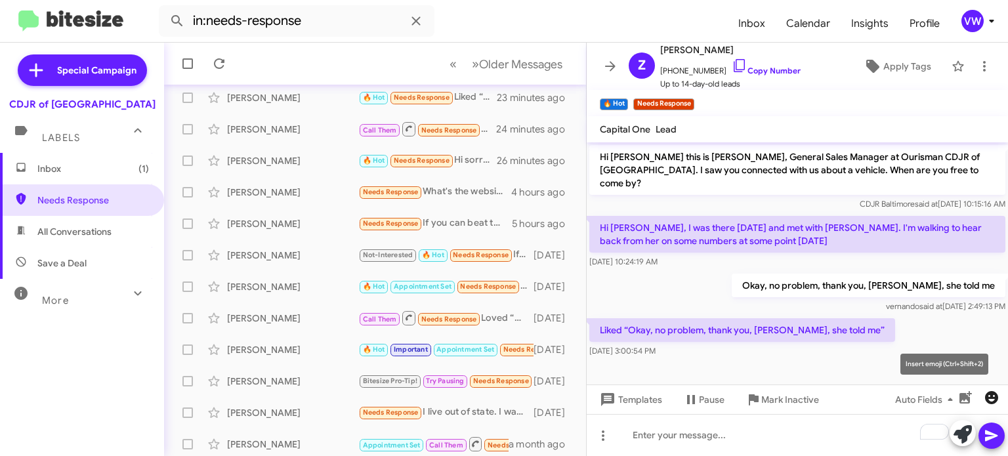 The height and width of the screenshot is (456, 1008). Describe the element at coordinates (55, 301) in the screenshot. I see `span: More` at that location.